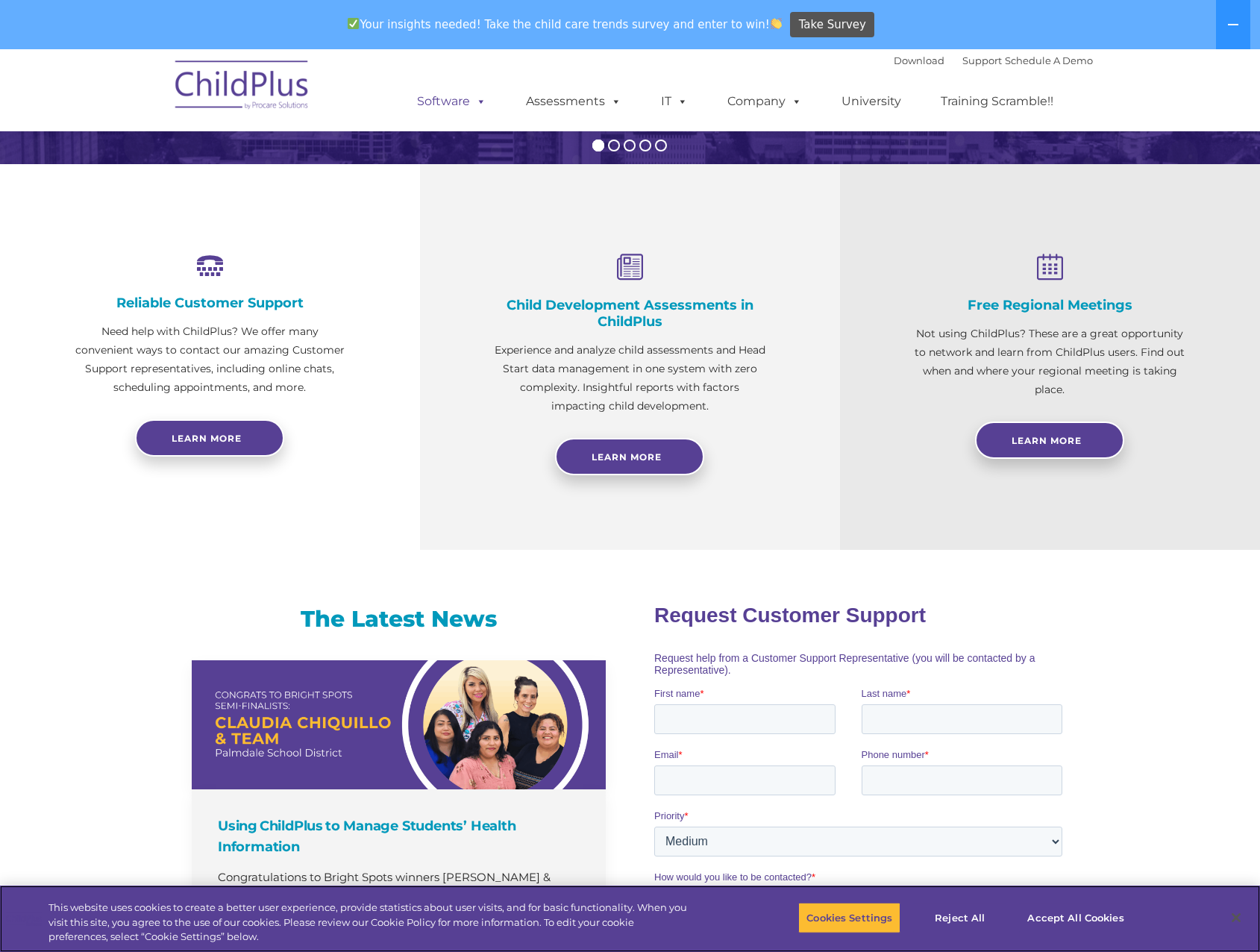 The image size is (1260, 952). I want to click on p: Not using ChildPlus? These are a great opportunity to network and learn from ChildPlus users. Fin..., so click(1050, 362).